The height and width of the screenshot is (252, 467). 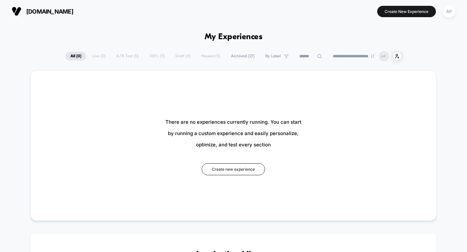 What do you see at coordinates (76, 56) in the screenshot?
I see `span: All ( 0 )` at bounding box center [76, 56].